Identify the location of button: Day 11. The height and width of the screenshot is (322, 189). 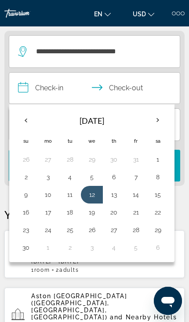
(70, 195).